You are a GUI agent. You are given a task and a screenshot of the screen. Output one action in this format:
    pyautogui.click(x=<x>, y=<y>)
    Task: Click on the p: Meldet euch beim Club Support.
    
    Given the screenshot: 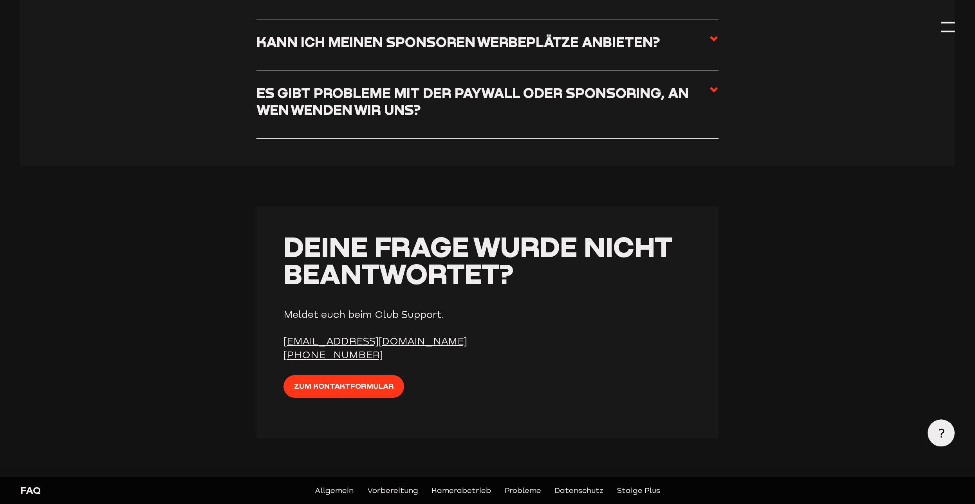 What is the action you would take?
    pyautogui.click(x=450, y=314)
    